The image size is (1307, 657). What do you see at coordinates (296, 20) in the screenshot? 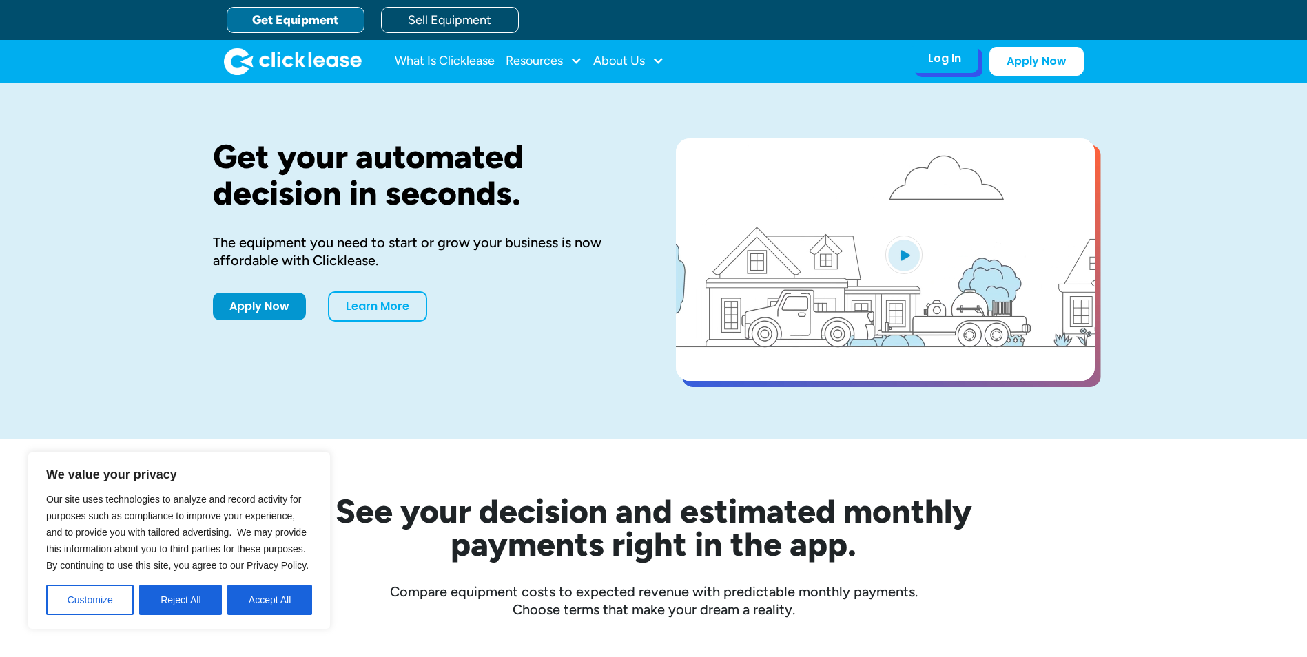
I see `a: Get Equipment` at bounding box center [296, 20].